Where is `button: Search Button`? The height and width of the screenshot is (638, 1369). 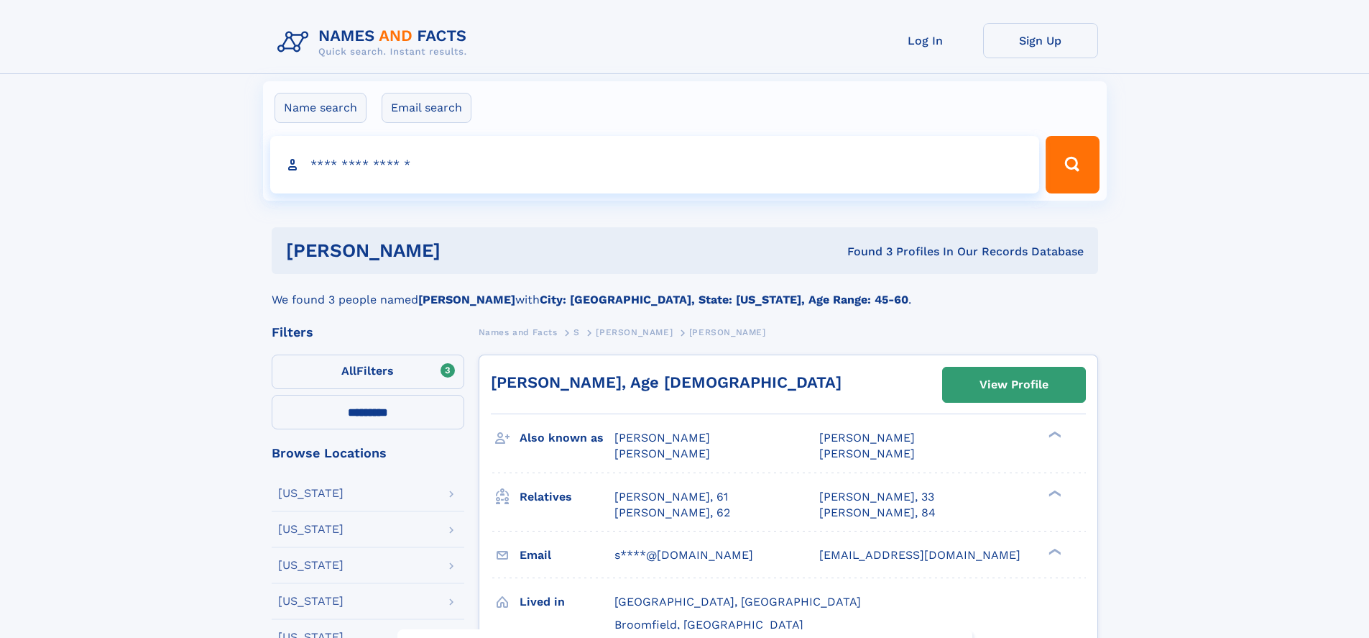 button: Search Button is located at coordinates (1072, 165).